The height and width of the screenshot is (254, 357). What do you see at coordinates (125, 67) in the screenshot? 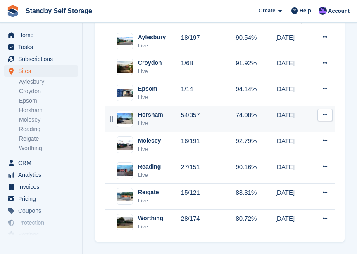
I see `img: Image of Croydon site` at bounding box center [125, 67].